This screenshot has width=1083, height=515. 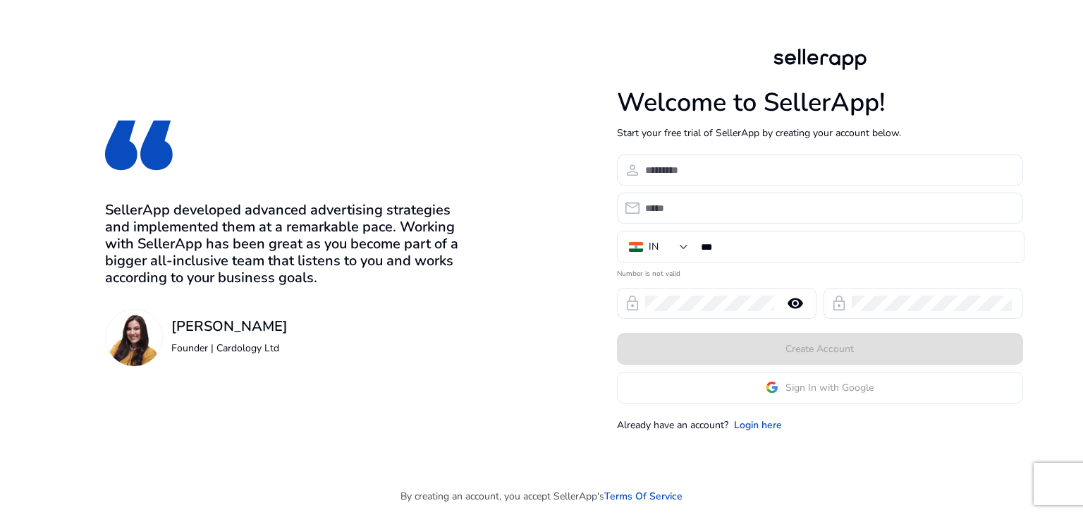 What do you see at coordinates (795, 303) in the screenshot?
I see `mat-icon: remove_red_eye` at bounding box center [795, 303].